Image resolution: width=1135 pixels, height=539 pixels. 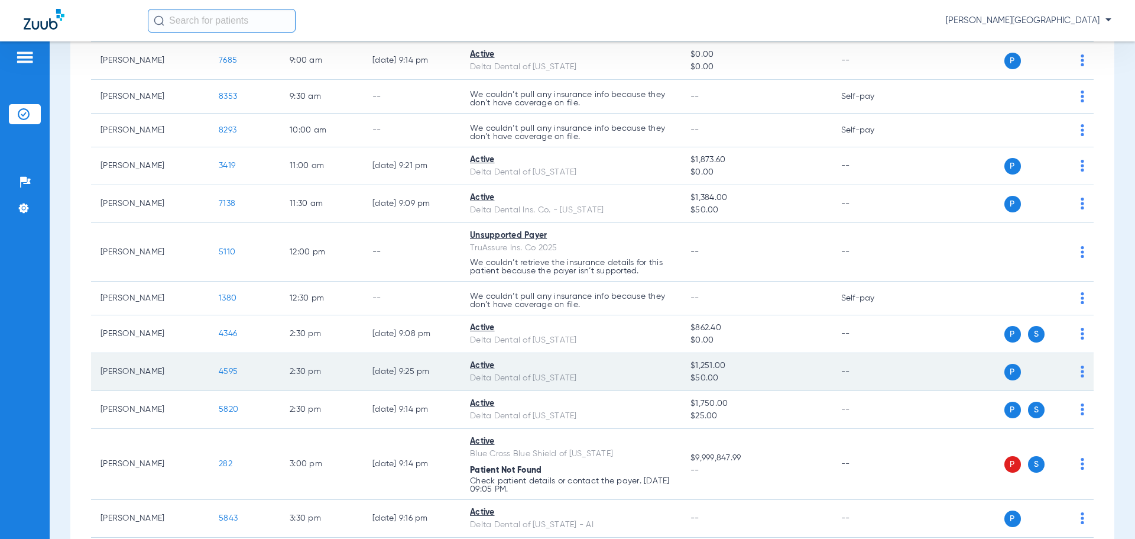 I want to click on p: We couldn’t retrieve the insurance details for this patient because the payer isn’t supported., so click(x=571, y=267).